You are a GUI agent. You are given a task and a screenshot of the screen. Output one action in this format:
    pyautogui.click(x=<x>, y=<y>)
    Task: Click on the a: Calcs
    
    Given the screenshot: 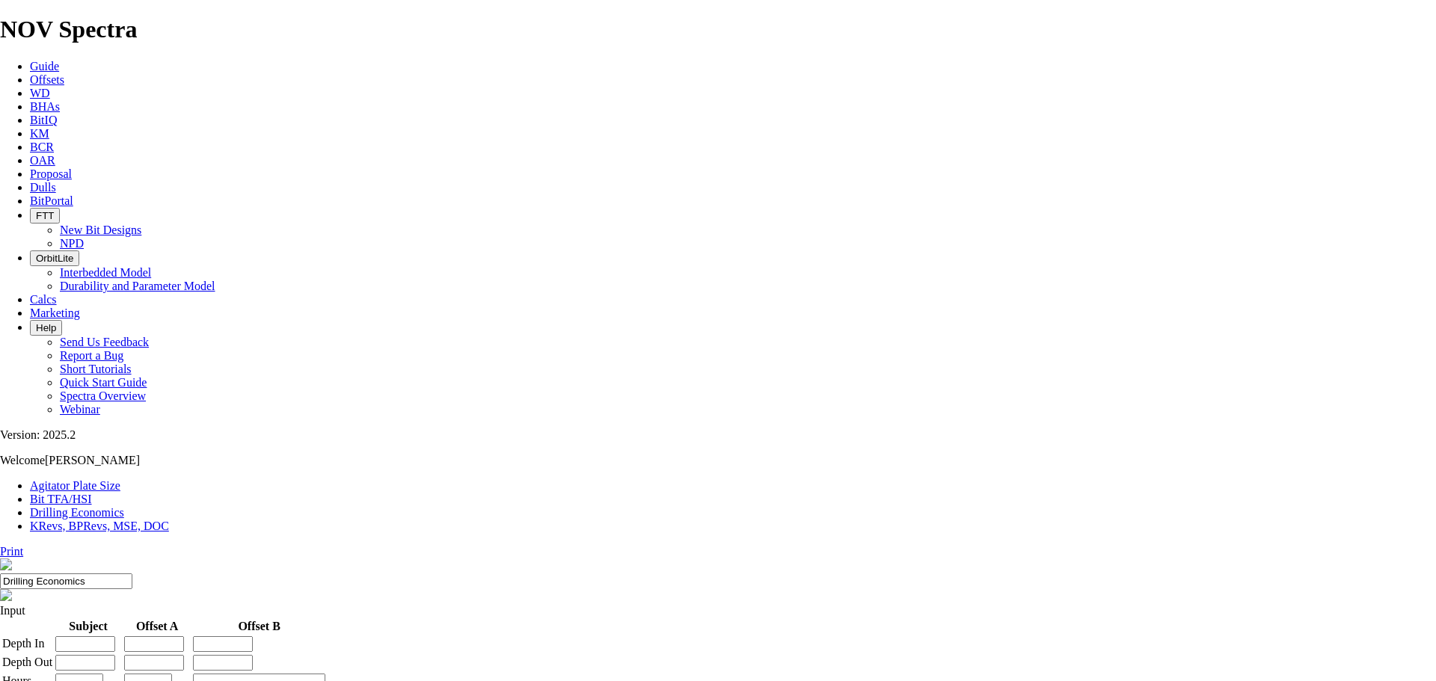 What is the action you would take?
    pyautogui.click(x=43, y=299)
    